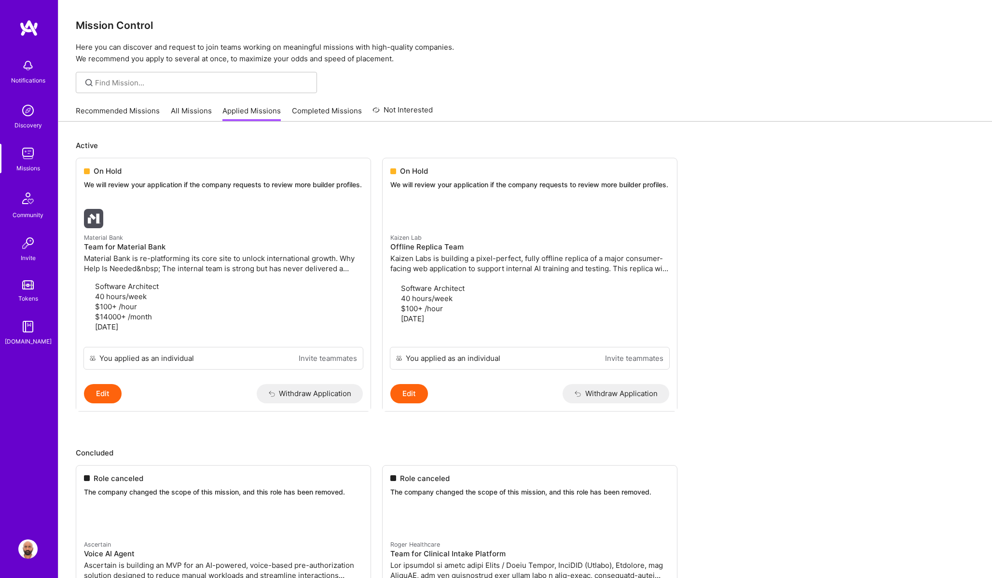 The height and width of the screenshot is (578, 992). I want to click on img: discovery, so click(28, 110).